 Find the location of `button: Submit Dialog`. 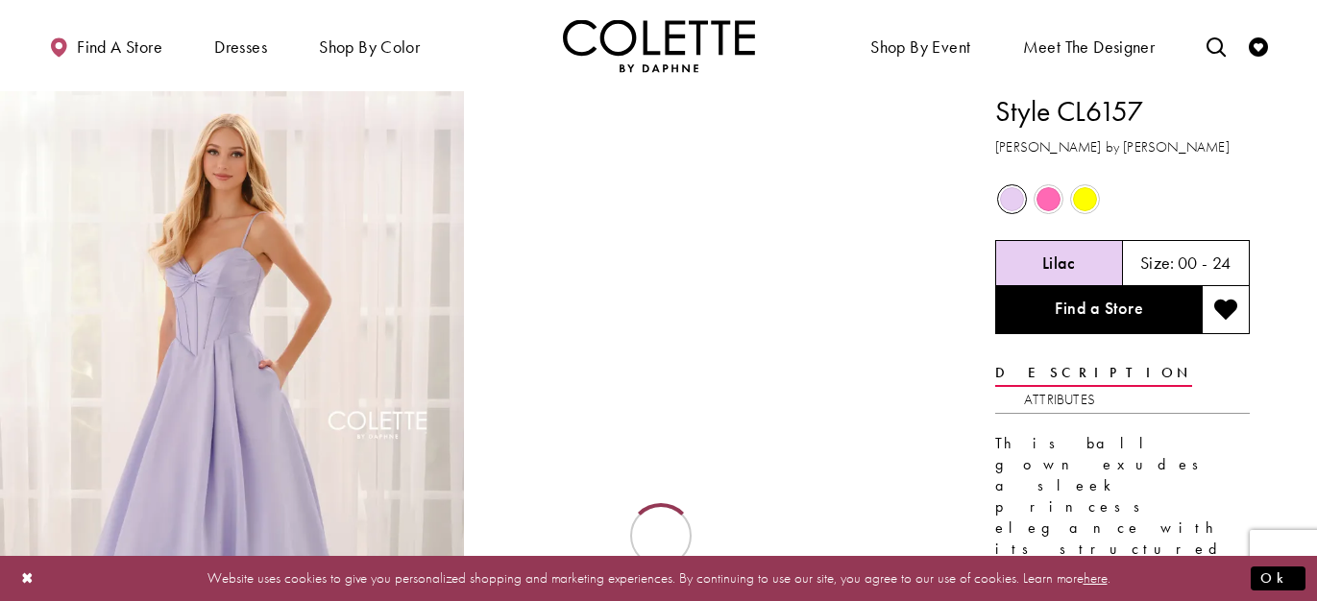

button: Submit Dialog is located at coordinates (1278, 578).